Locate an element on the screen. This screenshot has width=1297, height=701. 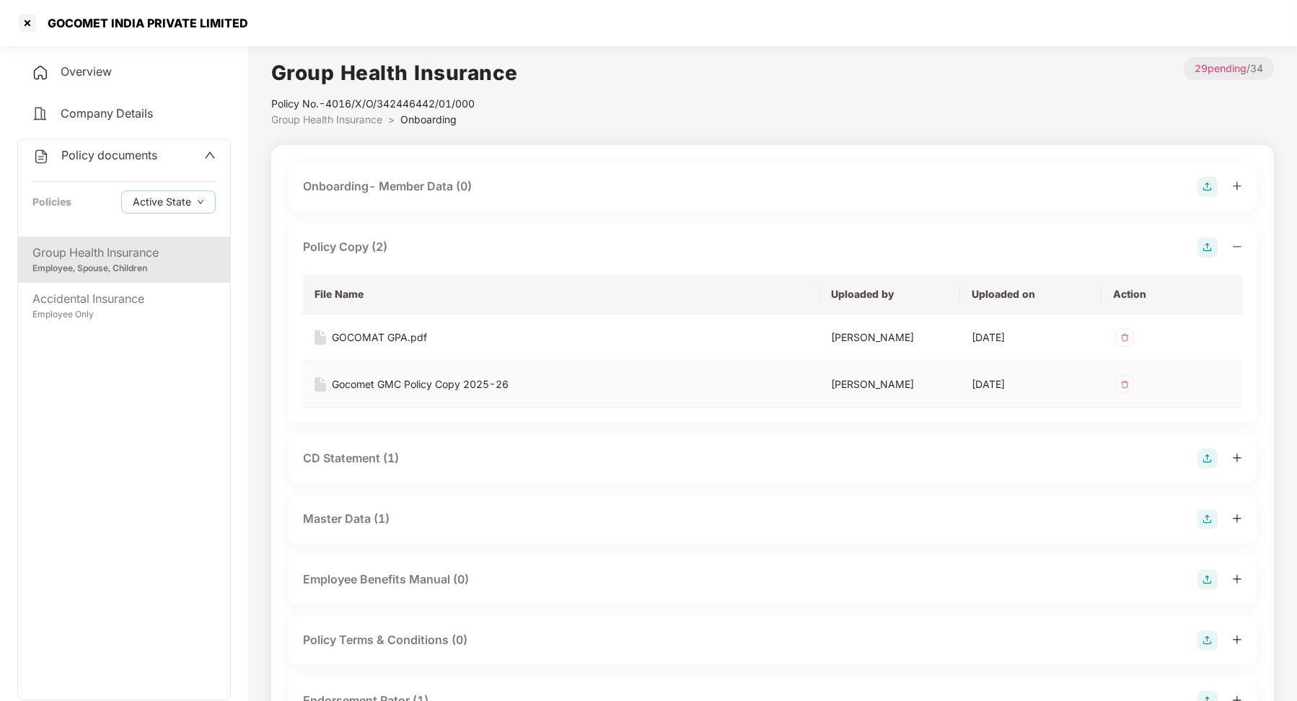
div: Employee, Spouse, Children is located at coordinates (124, 268).